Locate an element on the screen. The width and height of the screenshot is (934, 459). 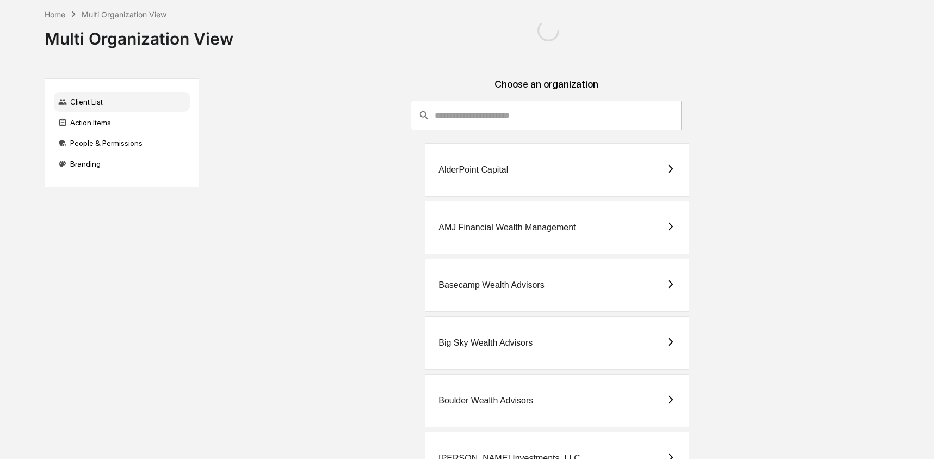
div: Client List is located at coordinates (122, 102).